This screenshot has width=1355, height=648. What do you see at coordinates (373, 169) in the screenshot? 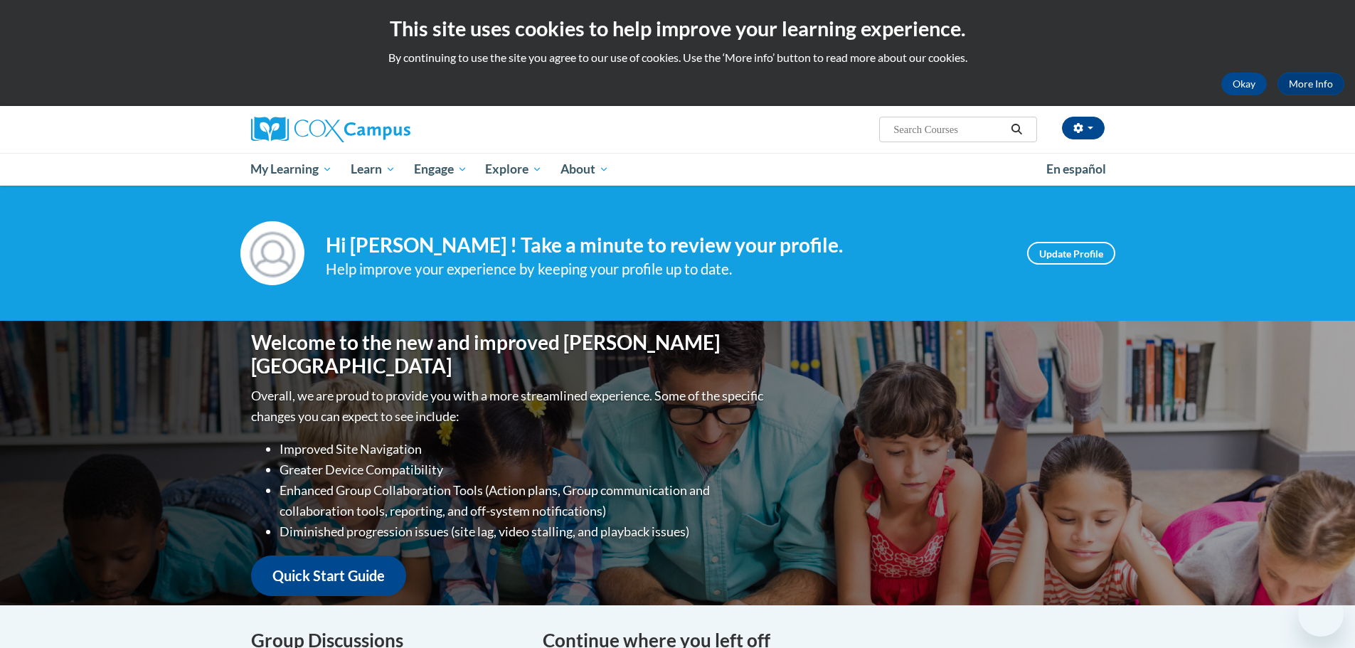
I see `a: Learn` at bounding box center [373, 169].